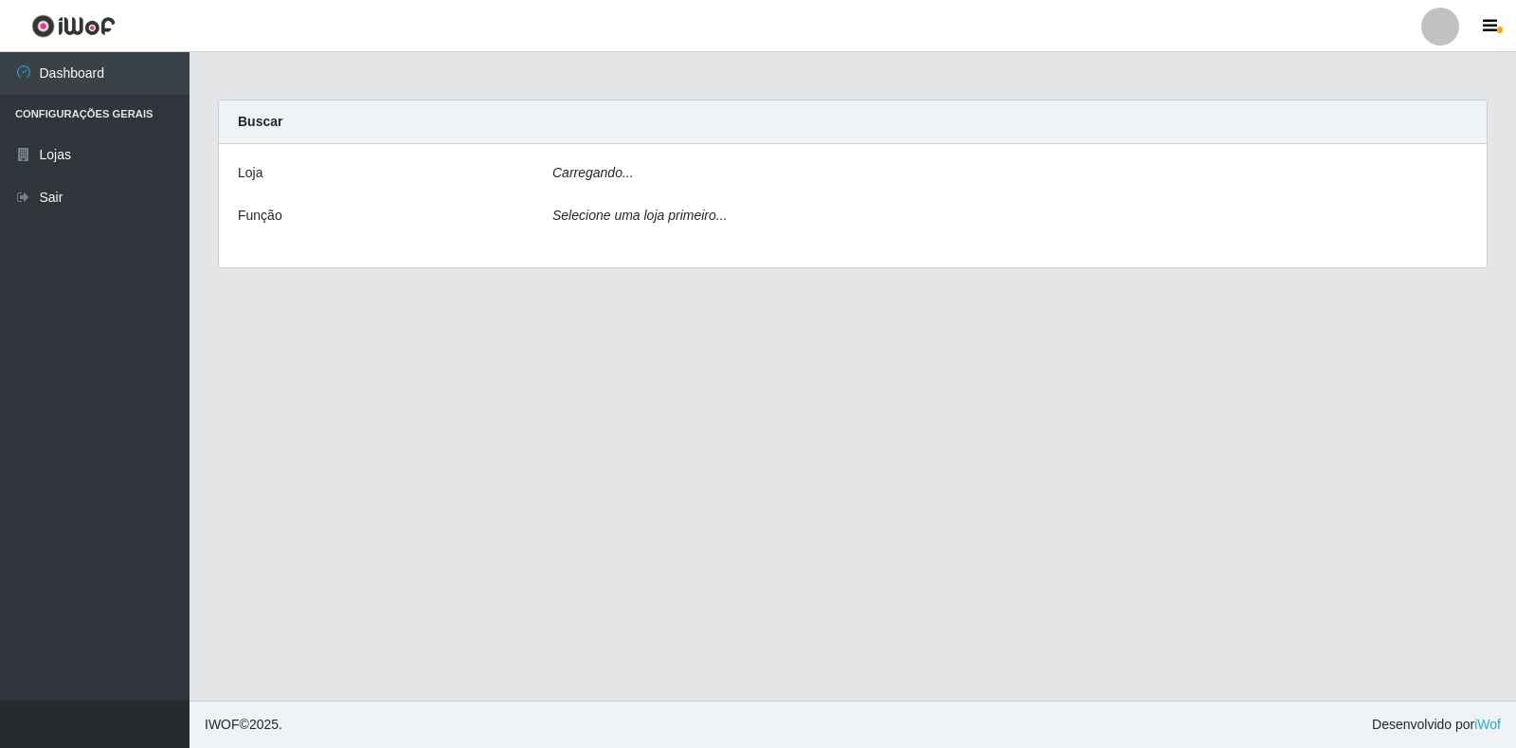  What do you see at coordinates (260, 215) in the screenshot?
I see `label: Função` at bounding box center [260, 215].